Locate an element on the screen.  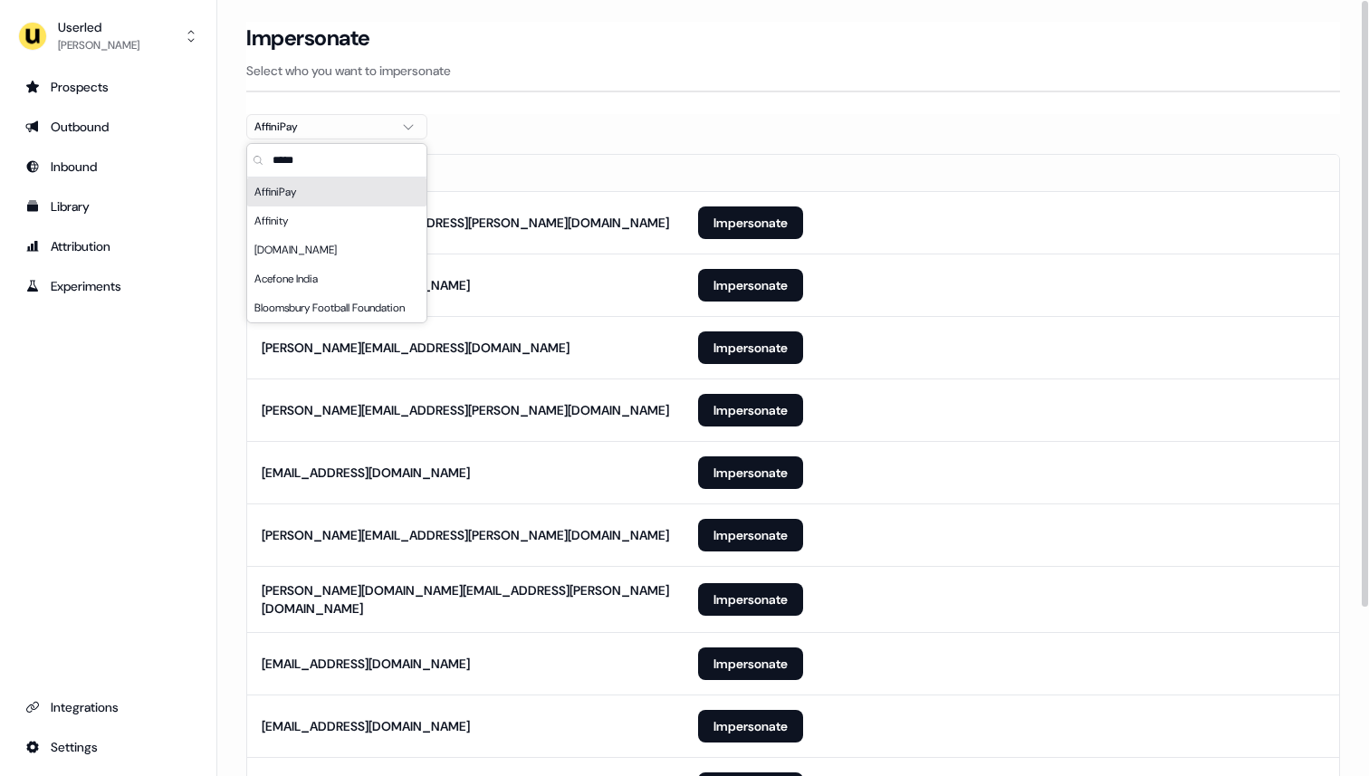
a: Go to prospects is located at coordinates (108, 87).